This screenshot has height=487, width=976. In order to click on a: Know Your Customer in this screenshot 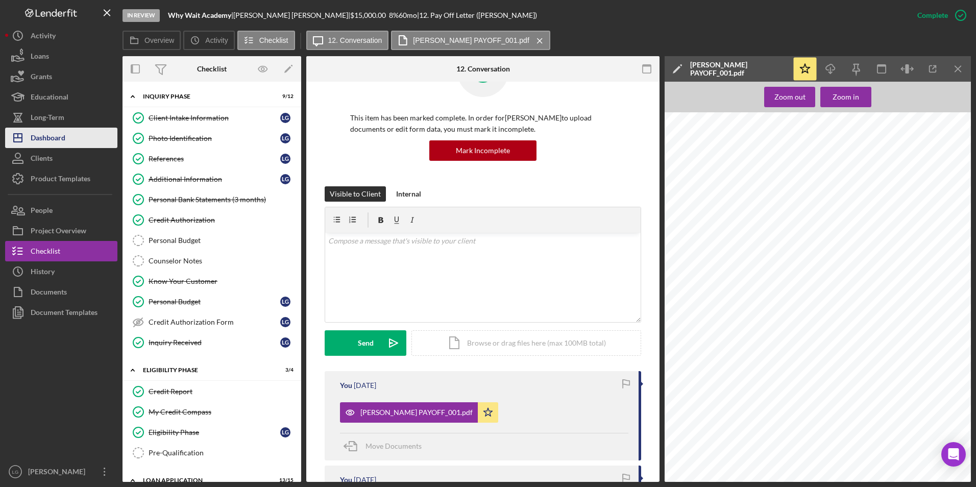, I will do `click(212, 281)`.